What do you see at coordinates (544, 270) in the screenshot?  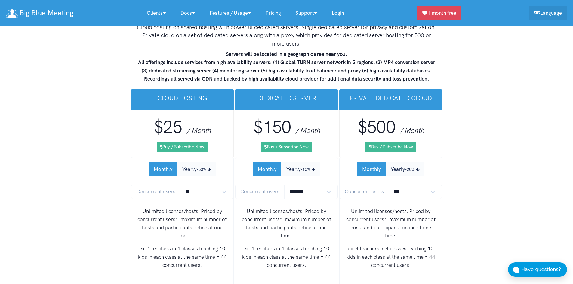 I see `div: Have questions?` at bounding box center [544, 270].